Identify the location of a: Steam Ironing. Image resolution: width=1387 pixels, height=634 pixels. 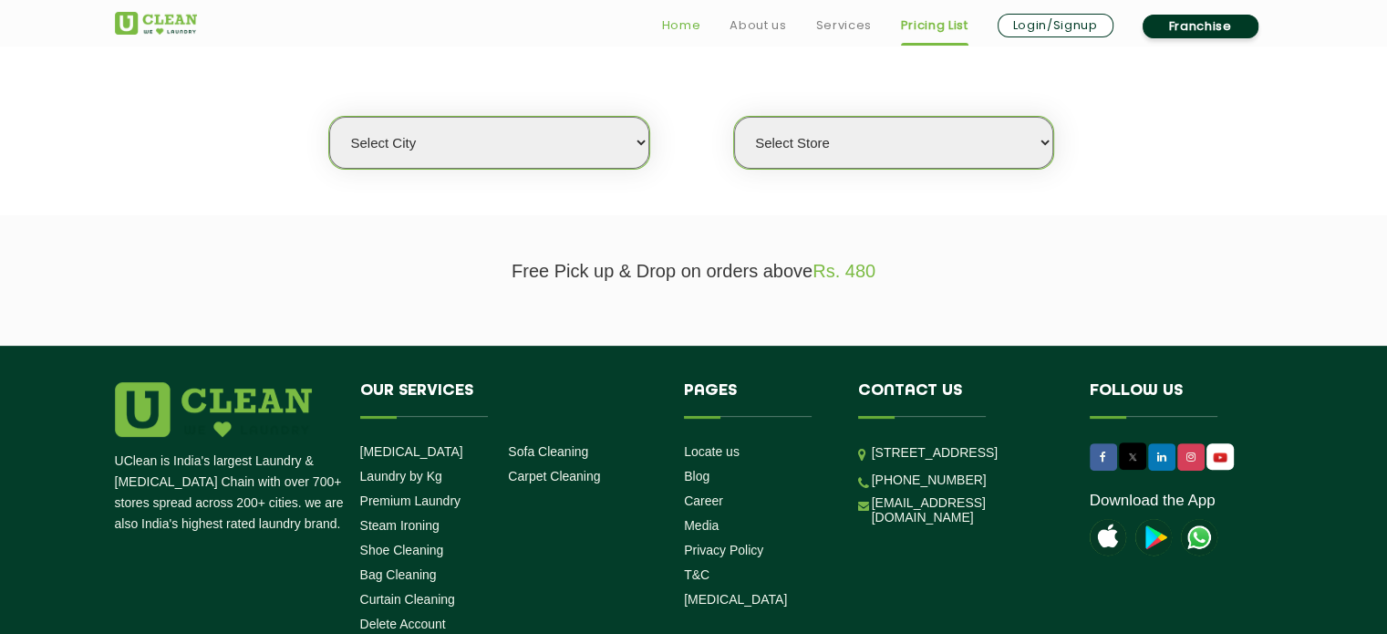
(399, 525).